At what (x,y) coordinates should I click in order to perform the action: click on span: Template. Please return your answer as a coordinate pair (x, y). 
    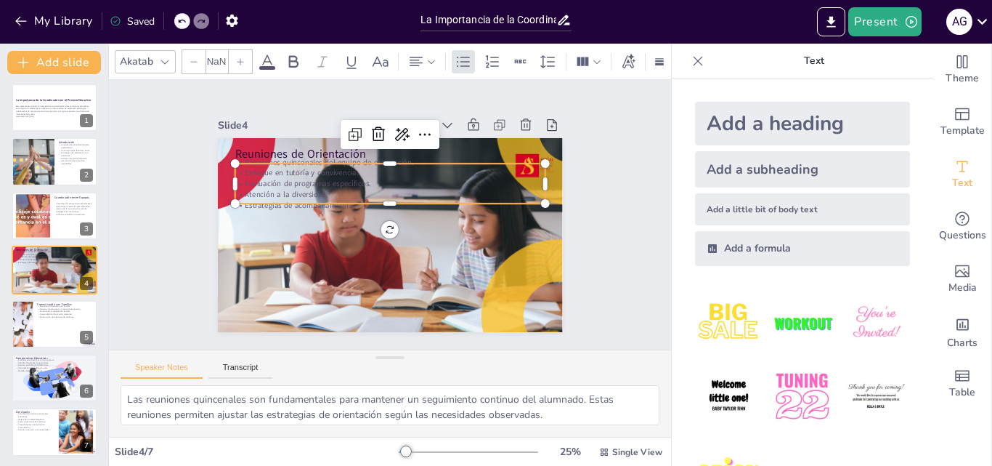
    Looking at the image, I should click on (962, 131).